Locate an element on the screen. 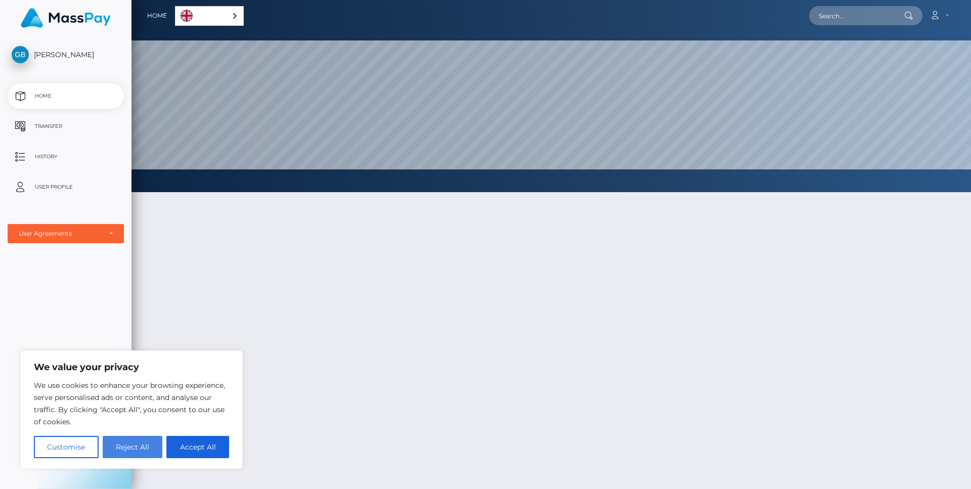  aside: Language selected: English is located at coordinates (209, 16).